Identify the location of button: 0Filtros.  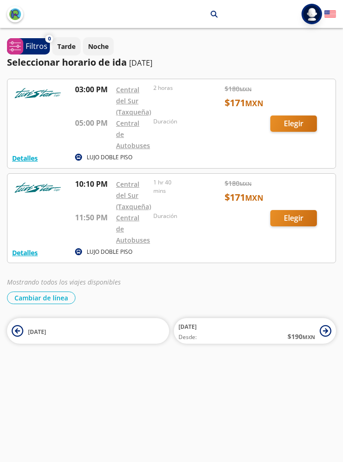
(28, 46).